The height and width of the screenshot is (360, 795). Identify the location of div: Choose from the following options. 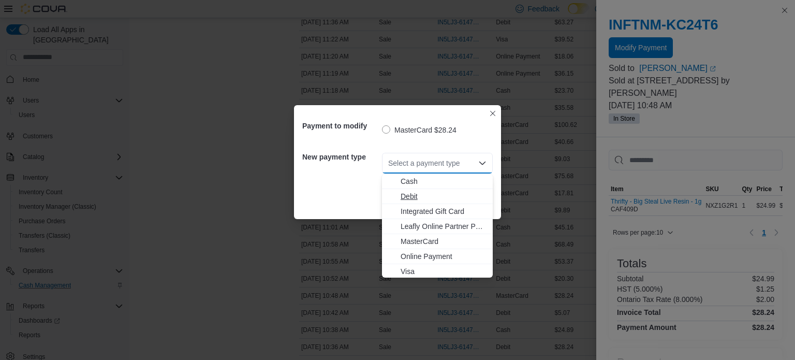
(438, 226).